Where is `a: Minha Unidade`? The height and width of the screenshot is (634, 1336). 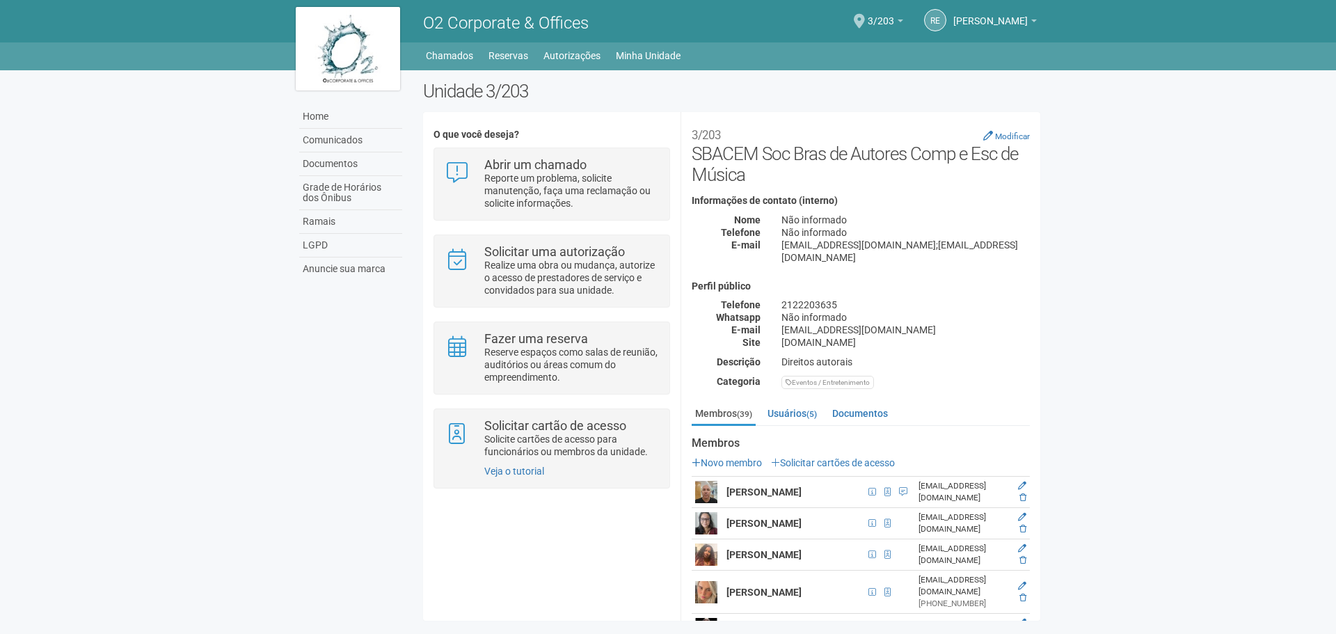 a: Minha Unidade is located at coordinates (648, 56).